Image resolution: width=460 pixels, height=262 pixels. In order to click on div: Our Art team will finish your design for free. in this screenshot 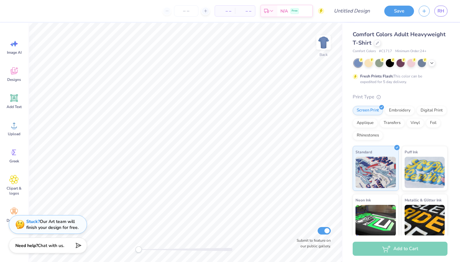, I will do `click(52, 225)`.